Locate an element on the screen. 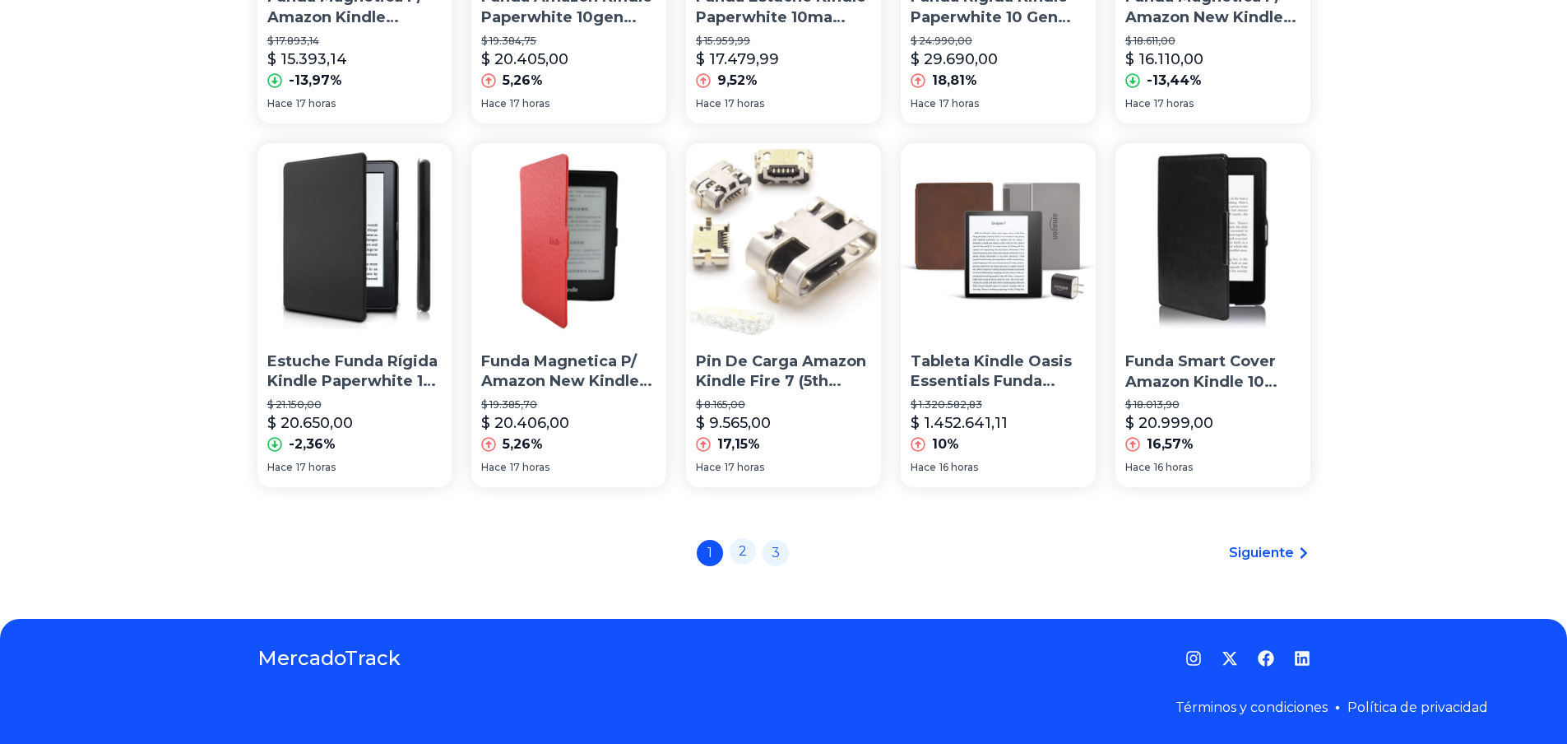  a: Siguiente is located at coordinates (1270, 553).